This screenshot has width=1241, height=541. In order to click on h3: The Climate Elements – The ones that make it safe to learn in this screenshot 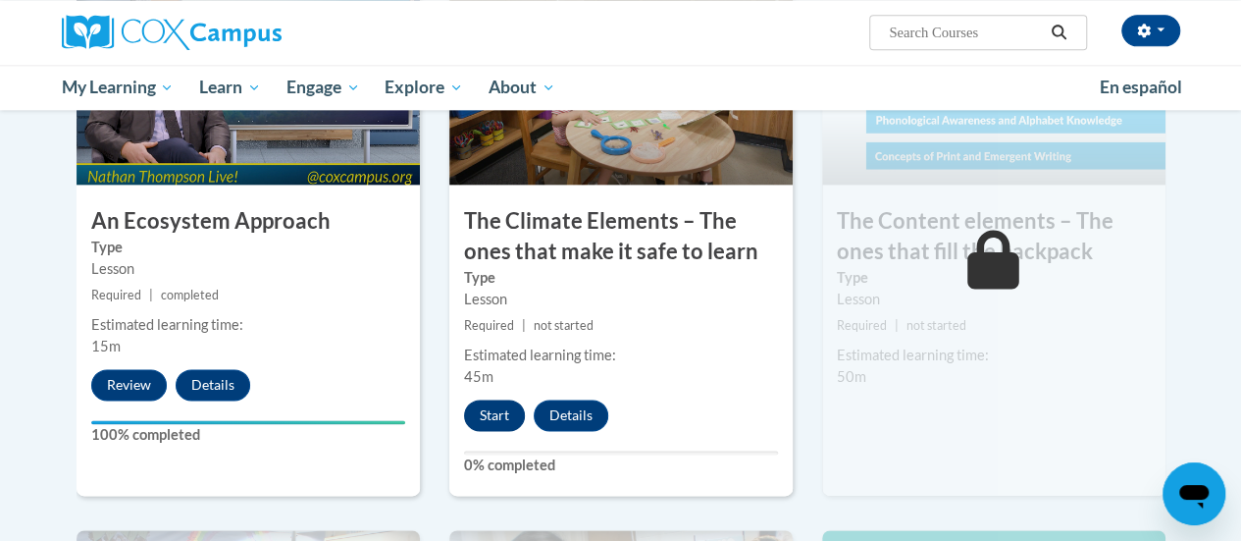, I will do `click(621, 236)`.